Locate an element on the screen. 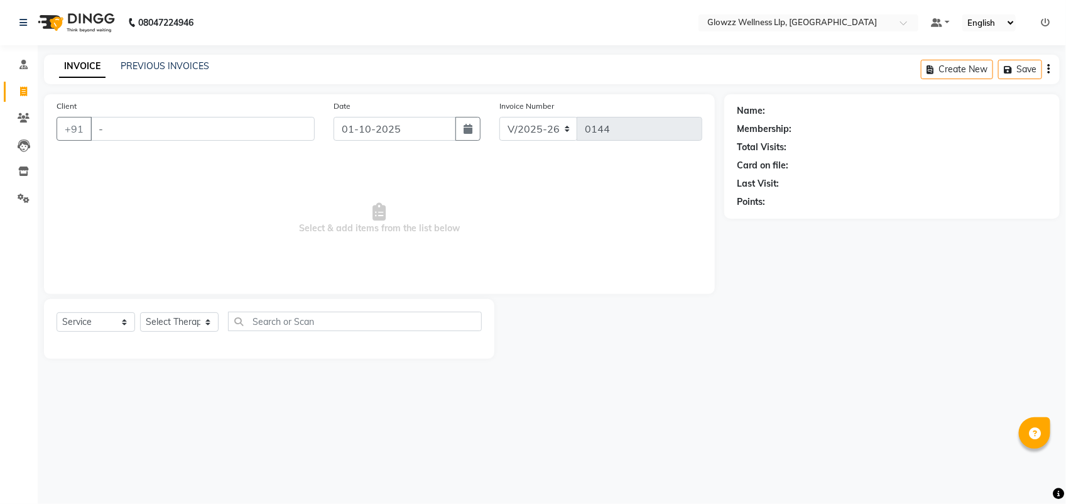 This screenshot has width=1066, height=504. input: Search by Name/Mobile/Email/Code is located at coordinates (202, 129).